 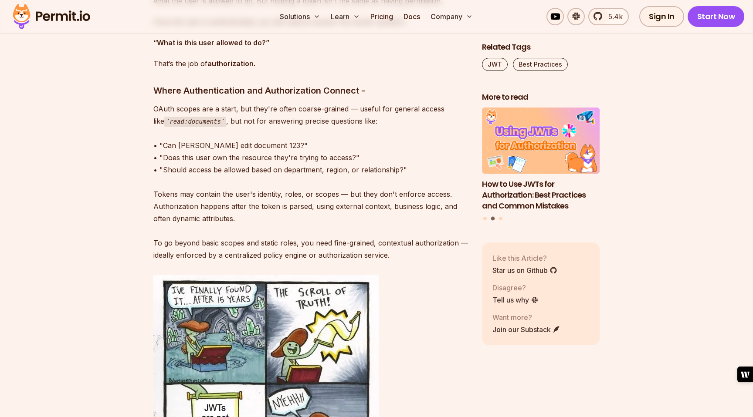 I want to click on button: Go to slide 2, so click(x=493, y=219).